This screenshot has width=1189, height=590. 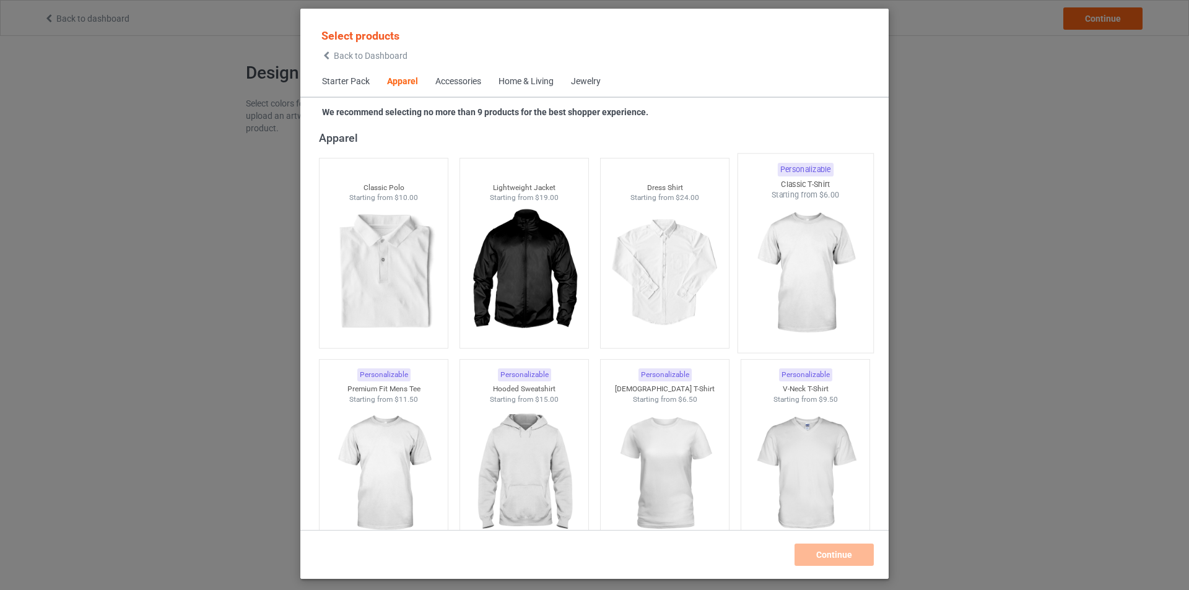 I want to click on div: Accessories, so click(x=458, y=82).